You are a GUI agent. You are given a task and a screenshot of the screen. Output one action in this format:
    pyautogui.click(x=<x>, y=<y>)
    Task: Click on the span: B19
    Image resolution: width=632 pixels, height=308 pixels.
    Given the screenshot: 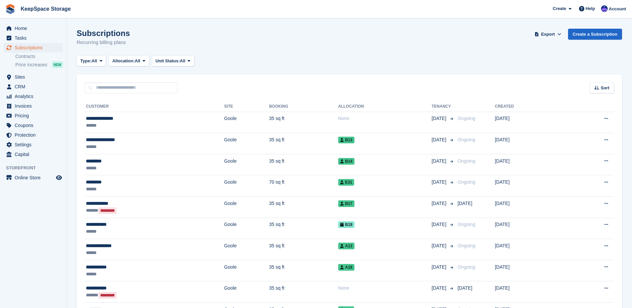 What is the action you would take?
    pyautogui.click(x=346, y=225)
    